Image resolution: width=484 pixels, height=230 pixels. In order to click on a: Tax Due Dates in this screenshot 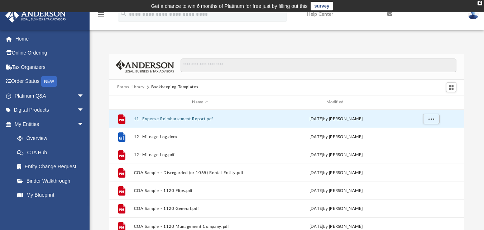, I will do `click(52, 209)`.